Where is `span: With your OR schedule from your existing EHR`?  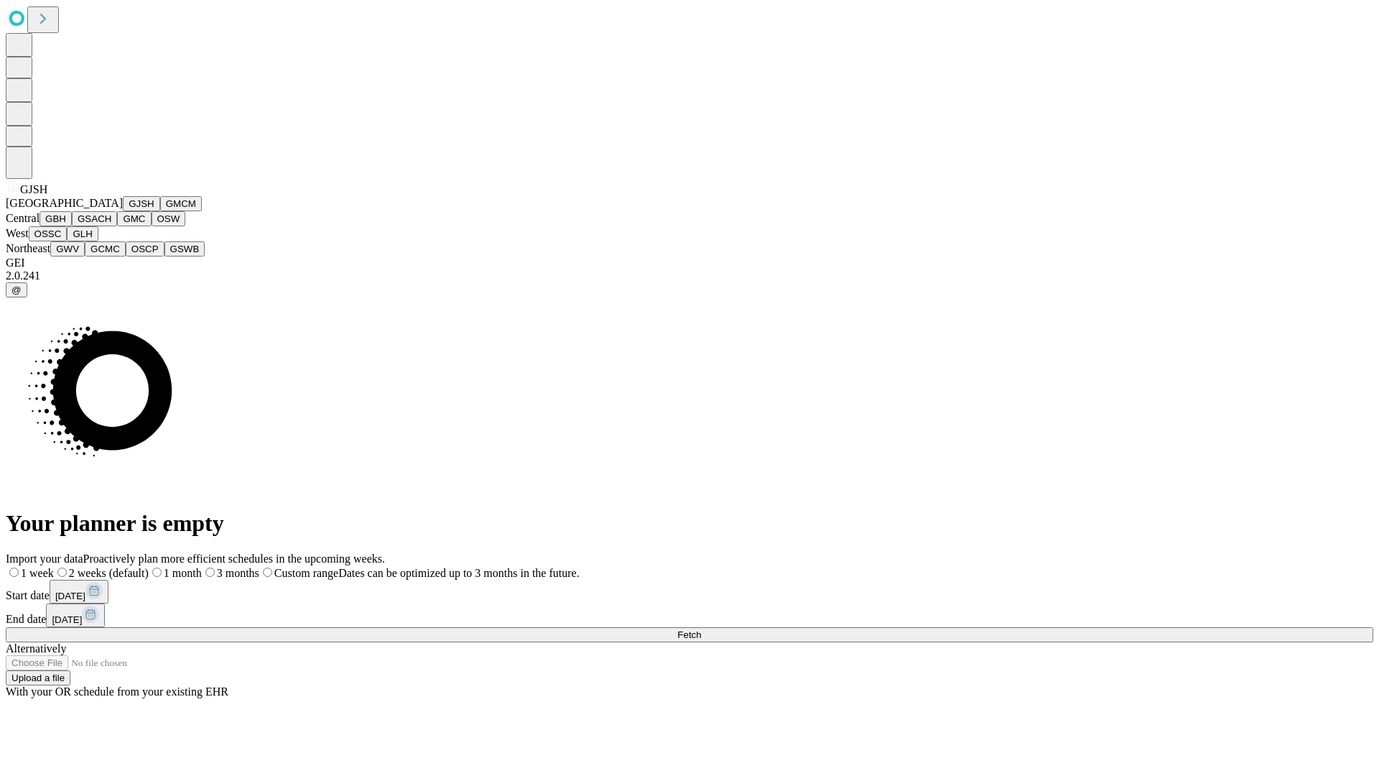
span: With your OR schedule from your existing EHR is located at coordinates (117, 691).